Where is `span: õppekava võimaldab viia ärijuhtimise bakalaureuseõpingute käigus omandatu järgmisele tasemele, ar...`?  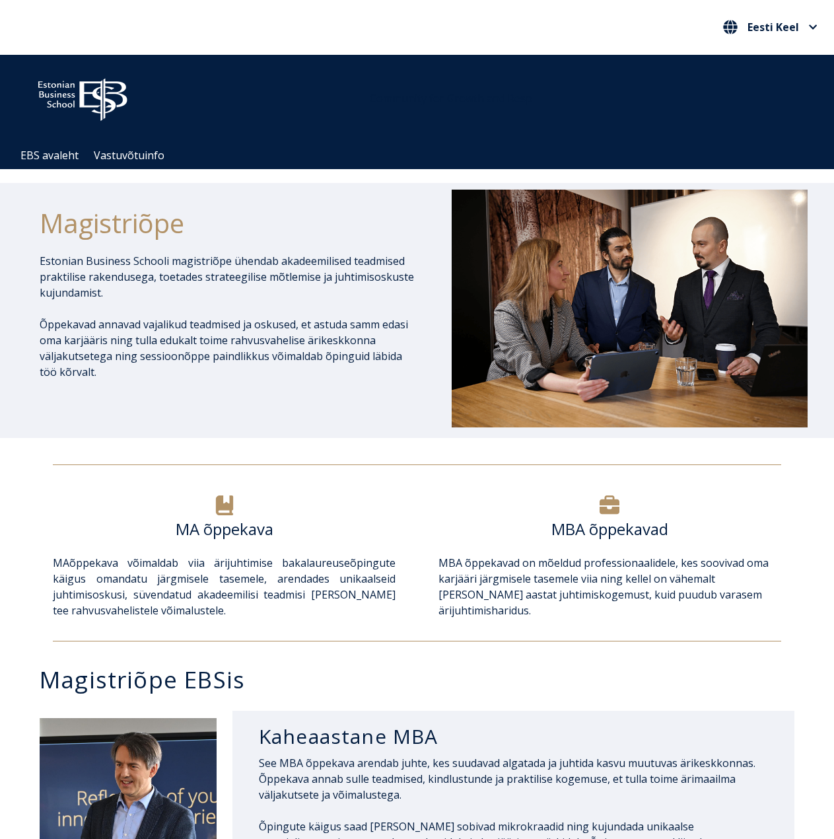 span: õppekava võimaldab viia ärijuhtimise bakalaureuseõpingute käigus omandatu järgmisele tasemele, ar... is located at coordinates (224, 586).